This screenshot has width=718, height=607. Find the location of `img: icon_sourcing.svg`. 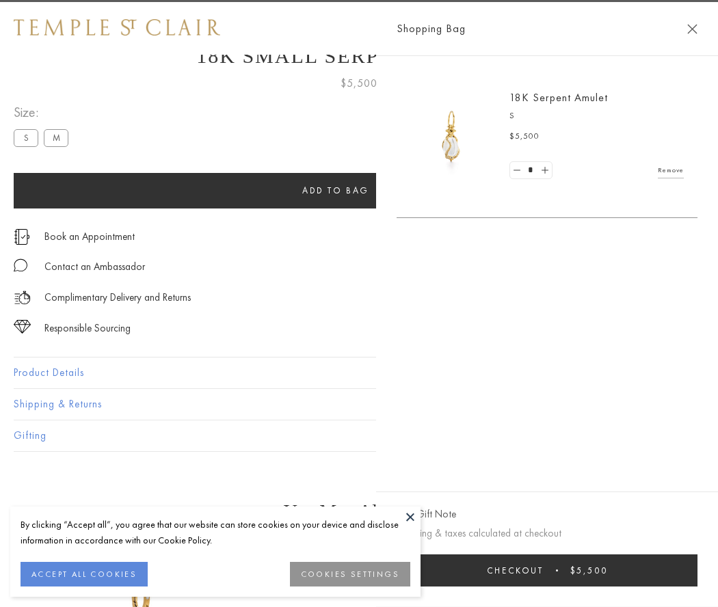

img: icon_sourcing.svg is located at coordinates (22, 327).